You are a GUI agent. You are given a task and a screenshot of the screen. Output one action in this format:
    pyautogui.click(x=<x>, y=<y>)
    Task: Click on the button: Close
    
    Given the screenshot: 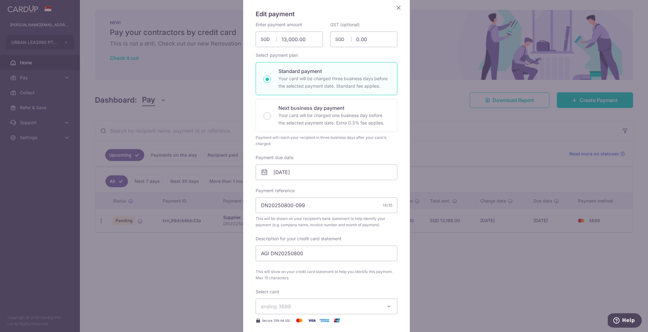 What is the action you would take?
    pyautogui.click(x=399, y=8)
    